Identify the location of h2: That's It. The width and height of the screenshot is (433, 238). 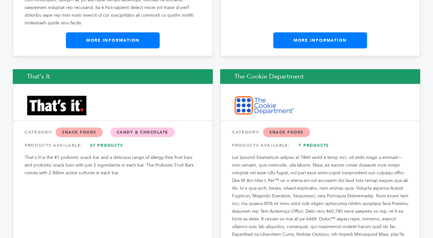
(113, 77).